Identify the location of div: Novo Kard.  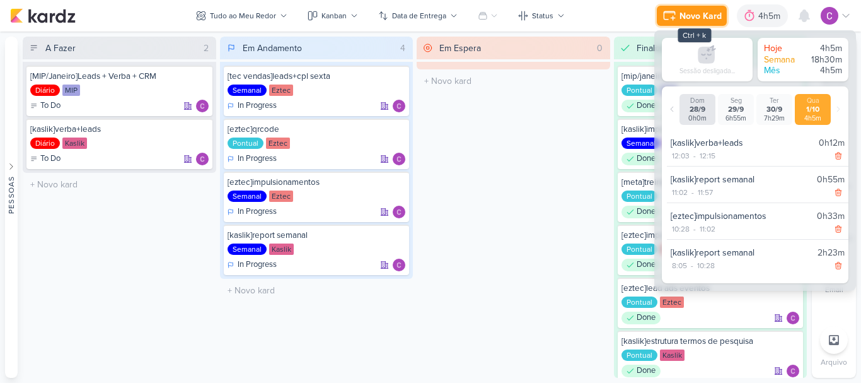
(701, 16).